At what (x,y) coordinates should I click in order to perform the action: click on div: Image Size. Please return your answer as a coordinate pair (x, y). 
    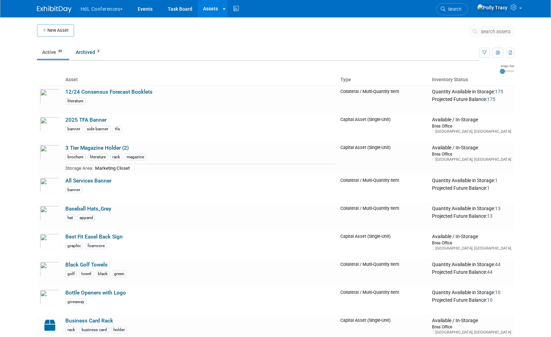
    Looking at the image, I should click on (507, 66).